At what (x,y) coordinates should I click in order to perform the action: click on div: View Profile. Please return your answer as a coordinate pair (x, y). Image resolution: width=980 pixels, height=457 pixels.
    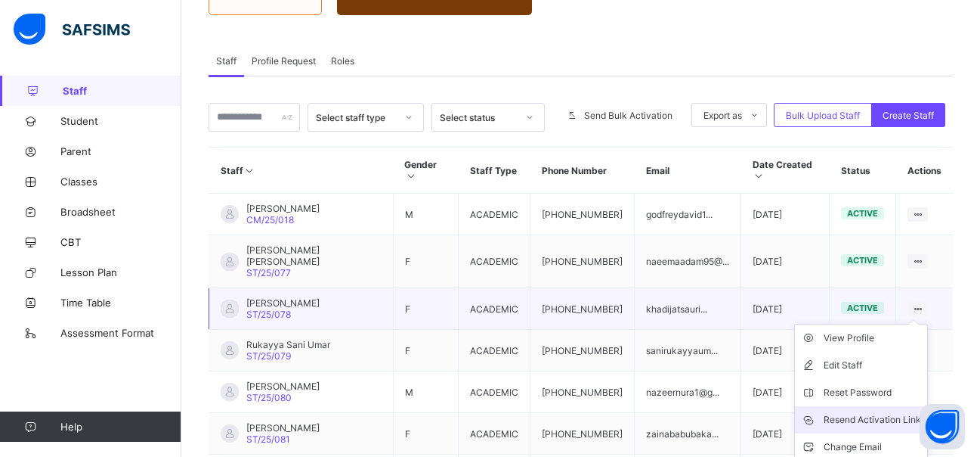
    Looking at the image, I should click on (872, 338).